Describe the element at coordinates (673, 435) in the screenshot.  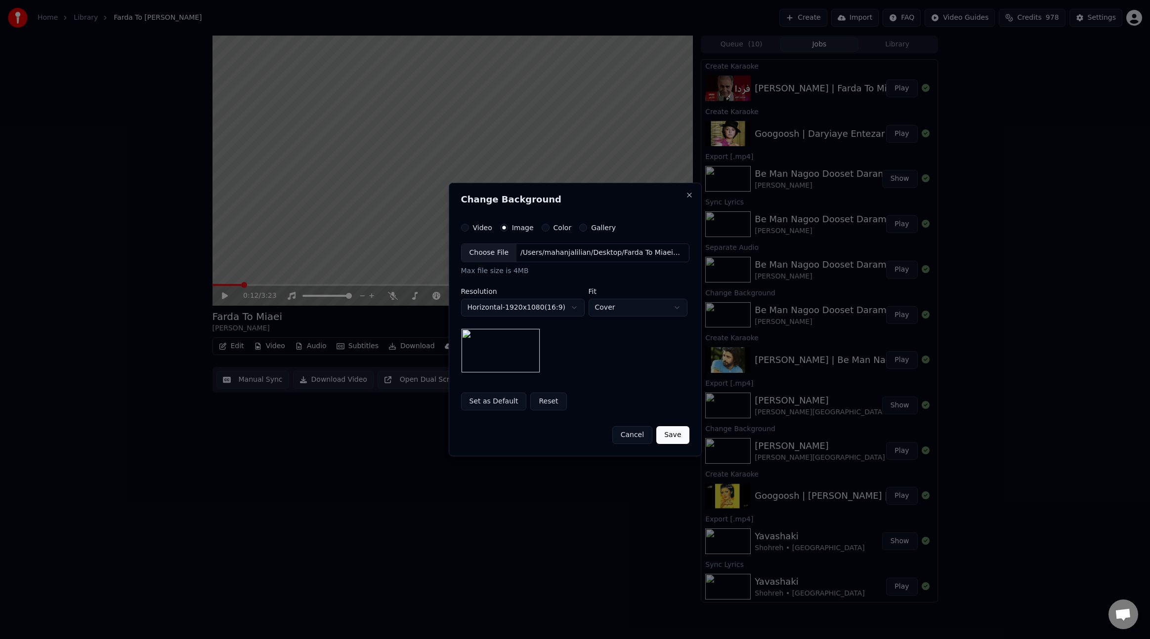
I see `button: Save` at that location.